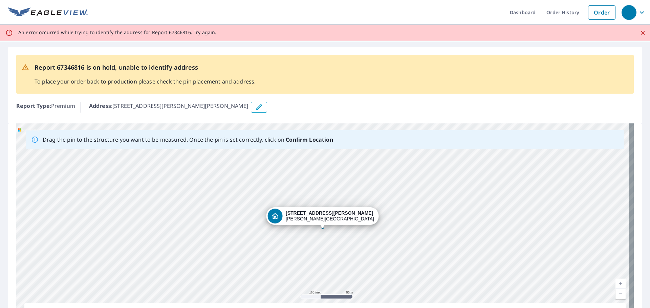 The height and width of the screenshot is (308, 650). I want to click on p: : Premium, so click(46, 107).